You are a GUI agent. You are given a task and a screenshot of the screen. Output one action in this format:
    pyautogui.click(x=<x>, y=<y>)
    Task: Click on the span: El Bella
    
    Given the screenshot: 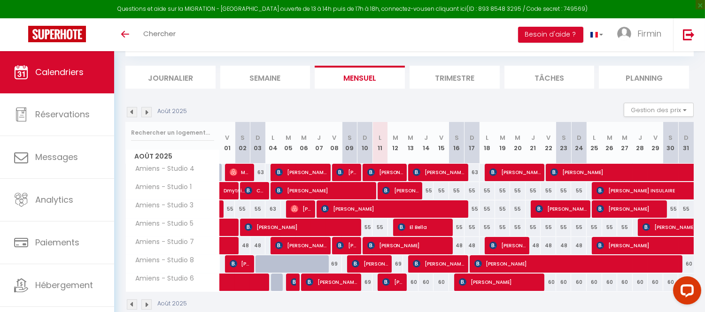 What is the action you would take?
    pyautogui.click(x=424, y=227)
    